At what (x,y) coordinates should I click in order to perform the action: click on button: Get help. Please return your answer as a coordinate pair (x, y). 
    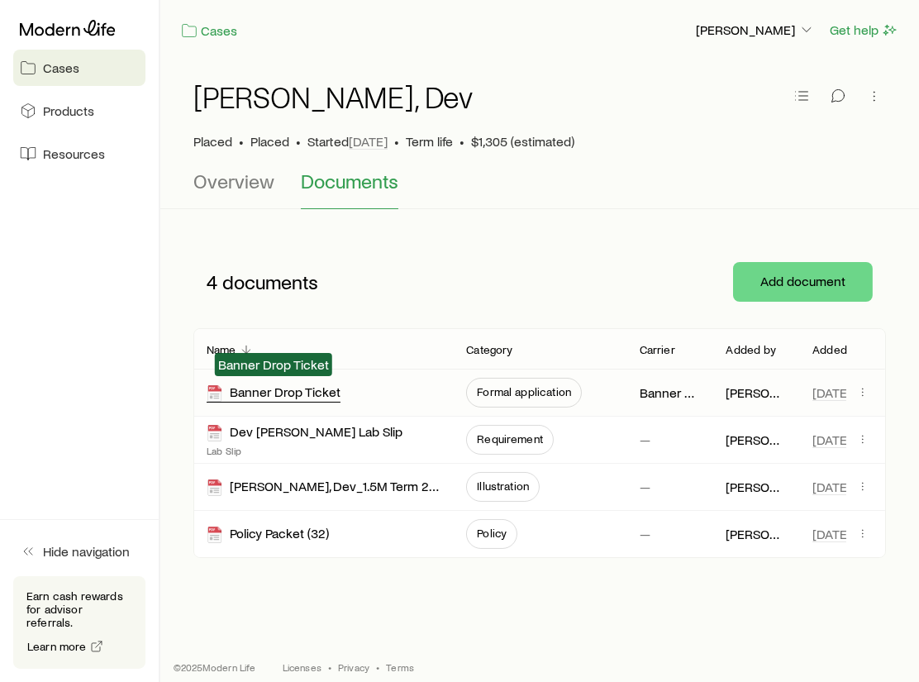
    Looking at the image, I should click on (864, 30).